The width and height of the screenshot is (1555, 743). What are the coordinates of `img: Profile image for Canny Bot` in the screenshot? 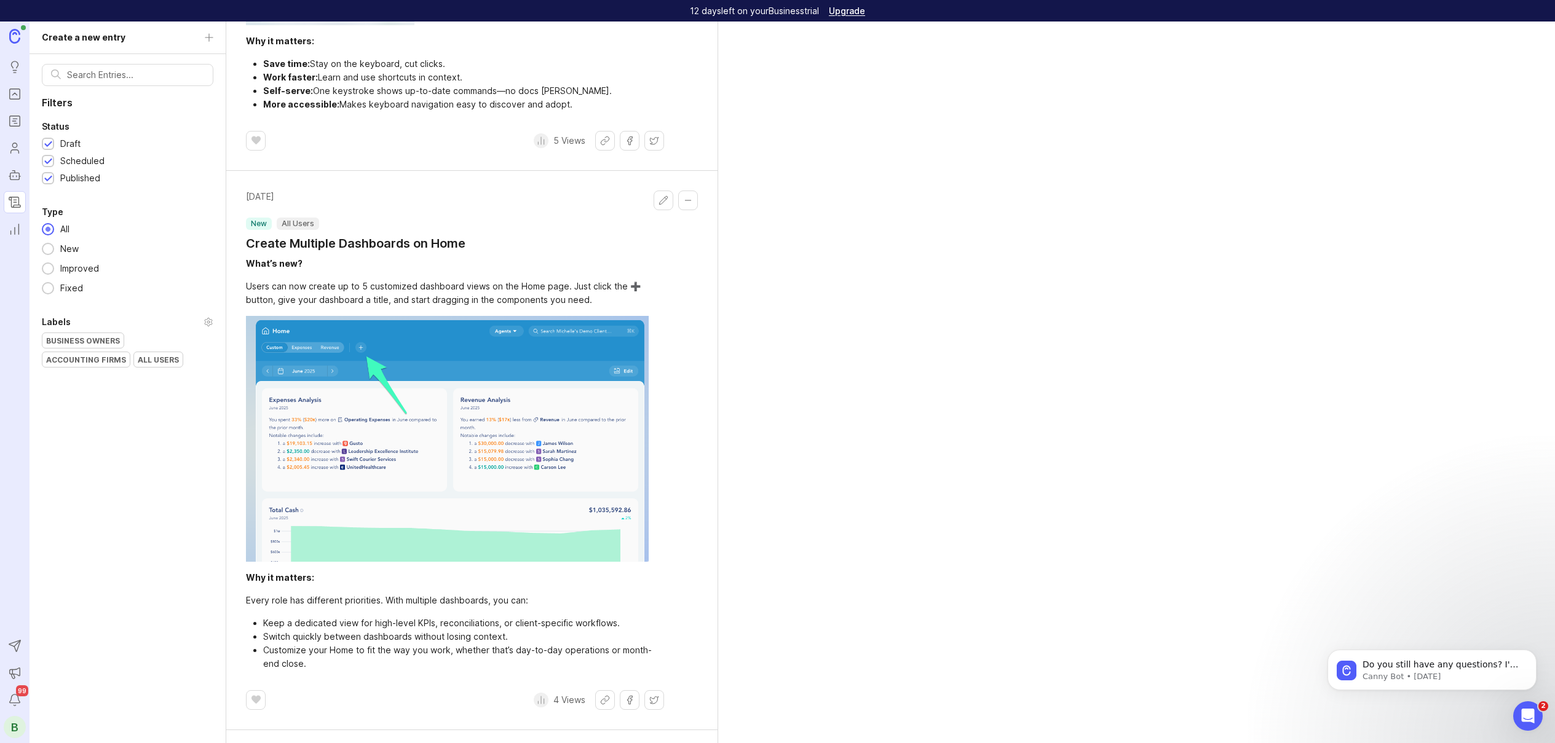 It's located at (38, 47).